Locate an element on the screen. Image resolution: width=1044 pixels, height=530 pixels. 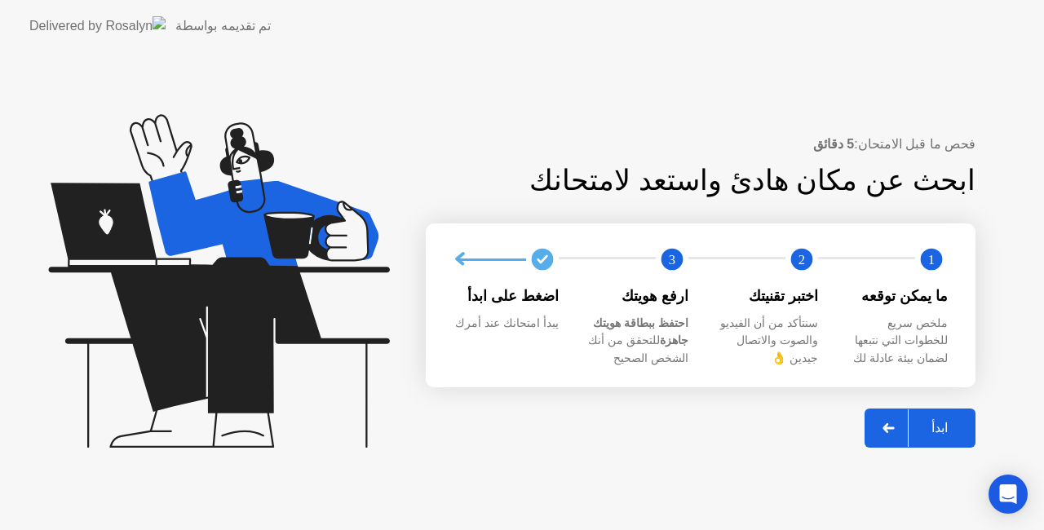
b: احتفظ ببطاقة هويتك جاهزة is located at coordinates (640, 332).